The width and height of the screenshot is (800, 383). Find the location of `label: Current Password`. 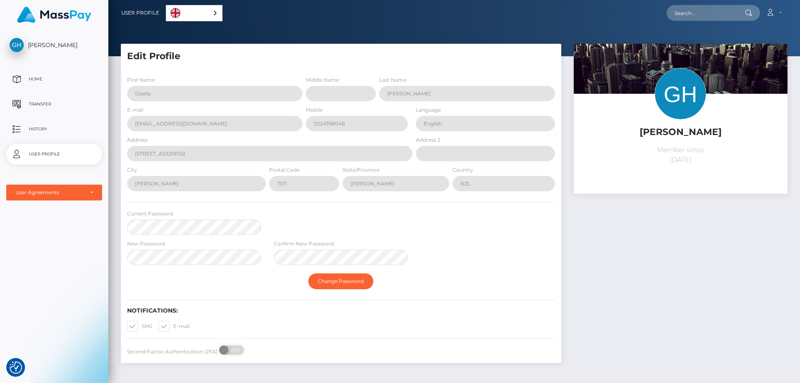

label: Current Password is located at coordinates (150, 214).